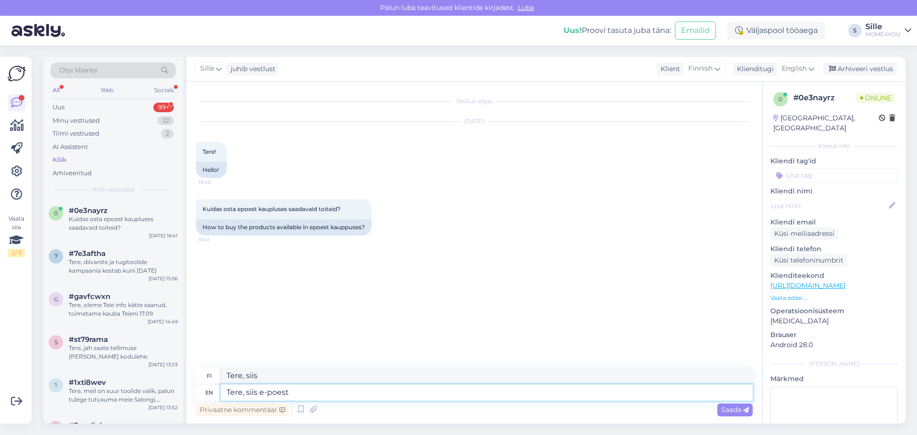  Describe the element at coordinates (72, 173) in the screenshot. I see `div: Arhiveeritud` at that location.